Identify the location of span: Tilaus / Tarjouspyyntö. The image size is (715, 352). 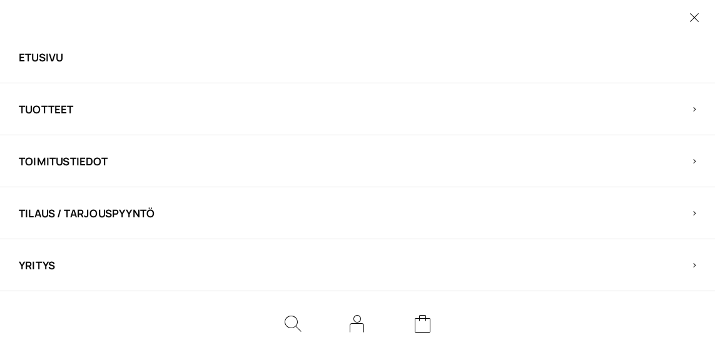
(347, 213).